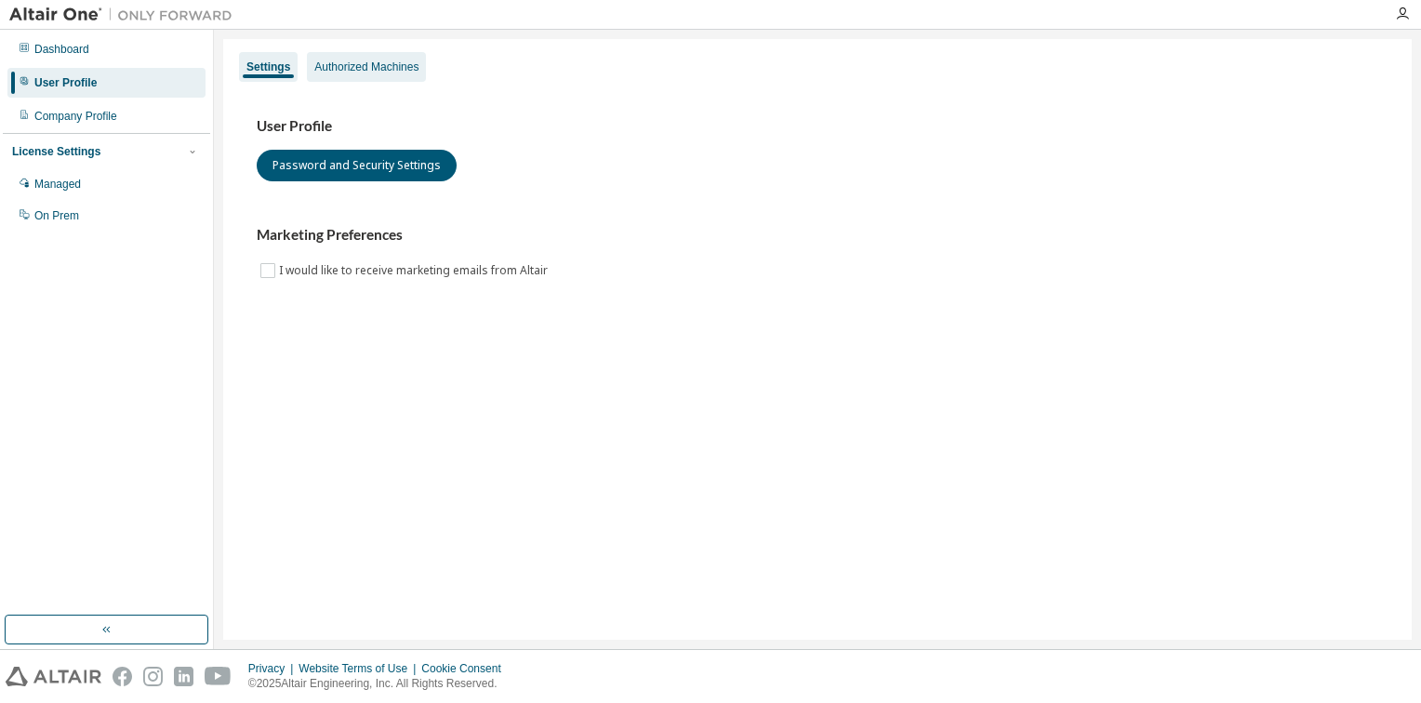  Describe the element at coordinates (58, 184) in the screenshot. I see `div: Managed` at that location.